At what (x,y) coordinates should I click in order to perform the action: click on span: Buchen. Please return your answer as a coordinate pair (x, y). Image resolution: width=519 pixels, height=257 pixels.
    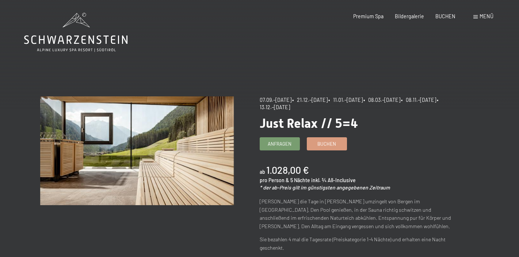
    Looking at the image, I should click on (327, 144).